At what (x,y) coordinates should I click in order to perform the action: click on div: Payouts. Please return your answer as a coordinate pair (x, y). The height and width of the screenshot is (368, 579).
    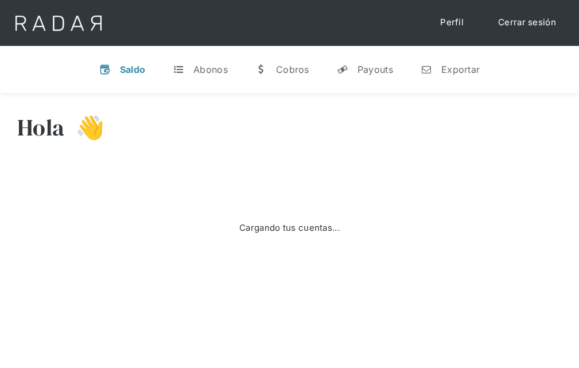
    Looking at the image, I should click on (375, 69).